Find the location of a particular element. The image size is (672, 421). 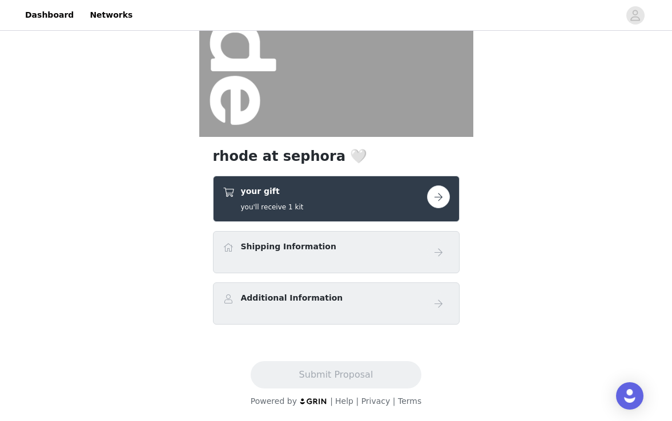

h4: Shipping Information is located at coordinates (288, 247).